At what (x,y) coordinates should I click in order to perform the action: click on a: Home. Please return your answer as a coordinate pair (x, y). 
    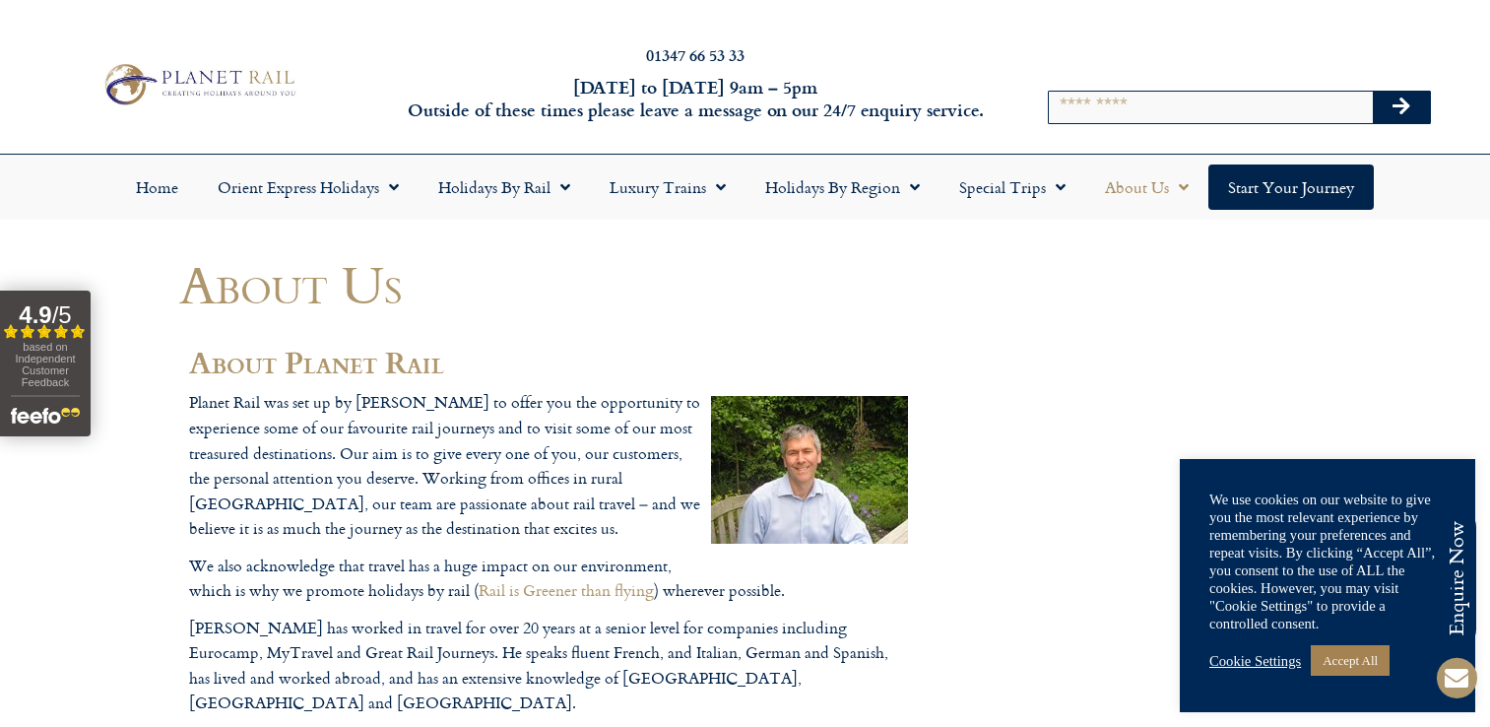
    Looking at the image, I should click on (157, 187).